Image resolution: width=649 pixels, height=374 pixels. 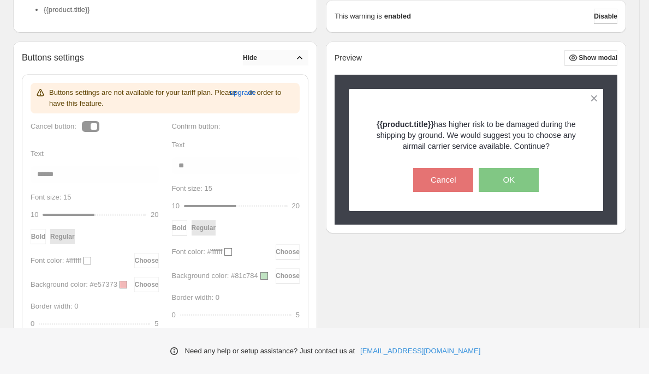 What do you see at coordinates (358, 16) in the screenshot?
I see `p: This warning is` at bounding box center [358, 16].